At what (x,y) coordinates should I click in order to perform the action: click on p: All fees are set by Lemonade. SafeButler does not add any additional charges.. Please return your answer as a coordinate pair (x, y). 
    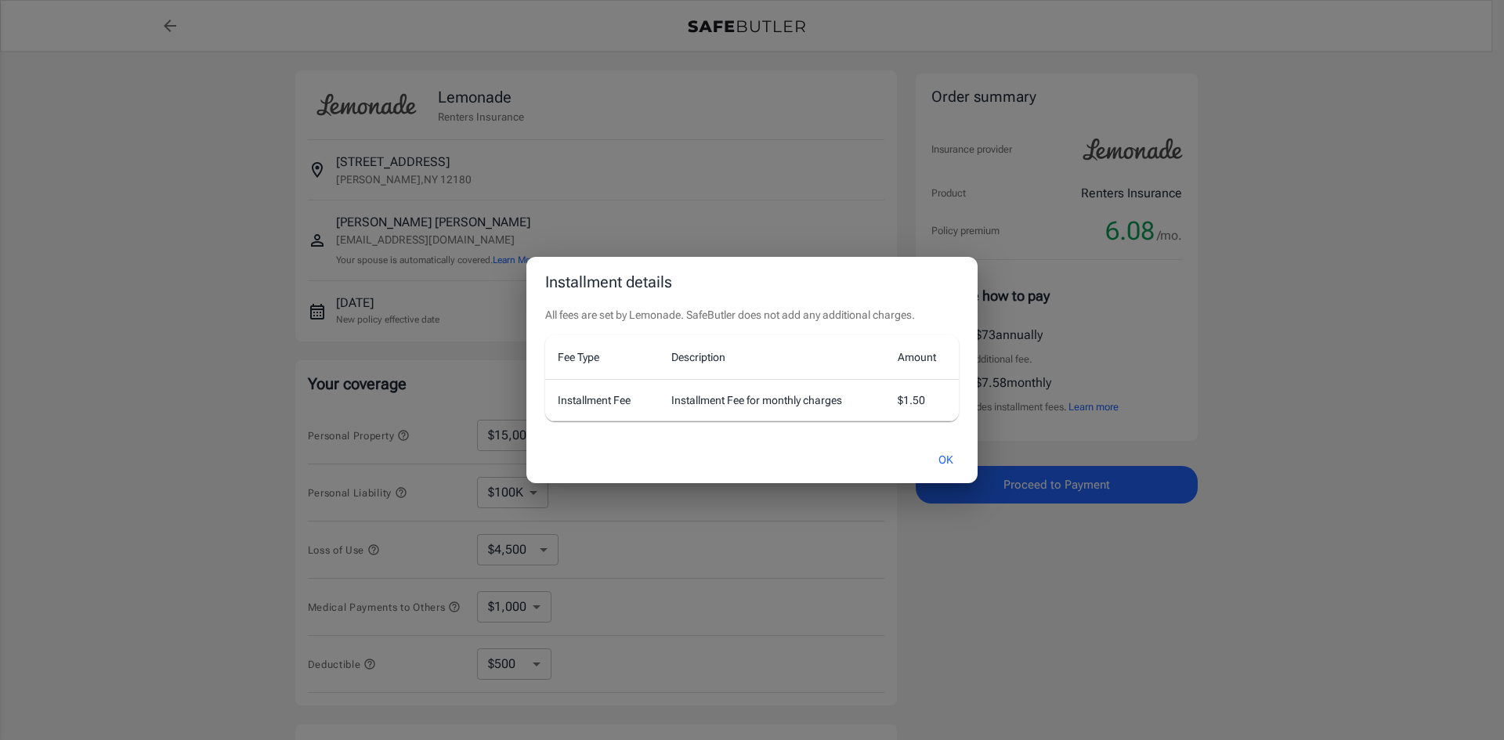
    Looking at the image, I should click on (752, 315).